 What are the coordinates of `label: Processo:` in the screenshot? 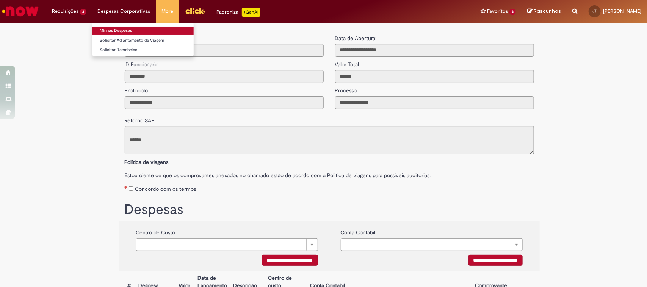 It's located at (346, 89).